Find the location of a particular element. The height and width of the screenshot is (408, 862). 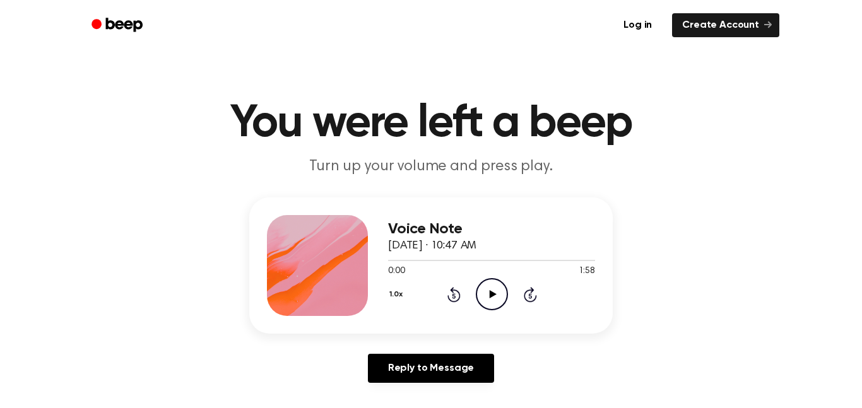

p: Turn up your volume and press play. is located at coordinates (431, 167).